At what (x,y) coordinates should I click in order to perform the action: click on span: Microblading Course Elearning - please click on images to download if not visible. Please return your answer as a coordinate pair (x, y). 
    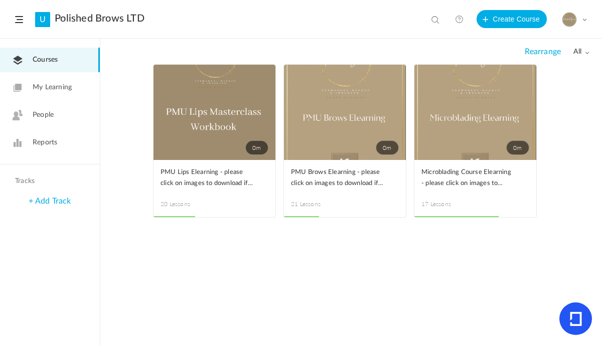
    Looking at the image, I should click on (467, 178).